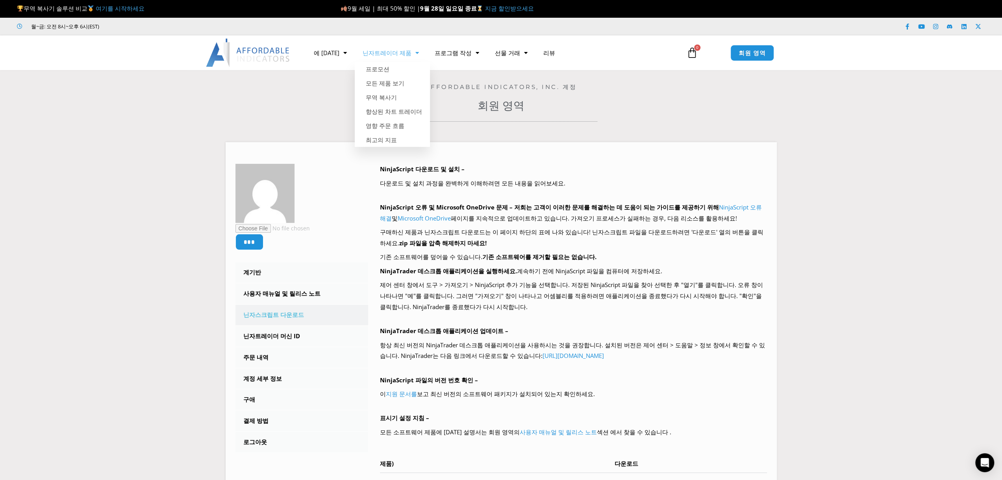 This screenshot has width=1002, height=480. What do you see at coordinates (457, 53) in the screenshot?
I see `a: 프로그램 작성` at bounding box center [457, 53].